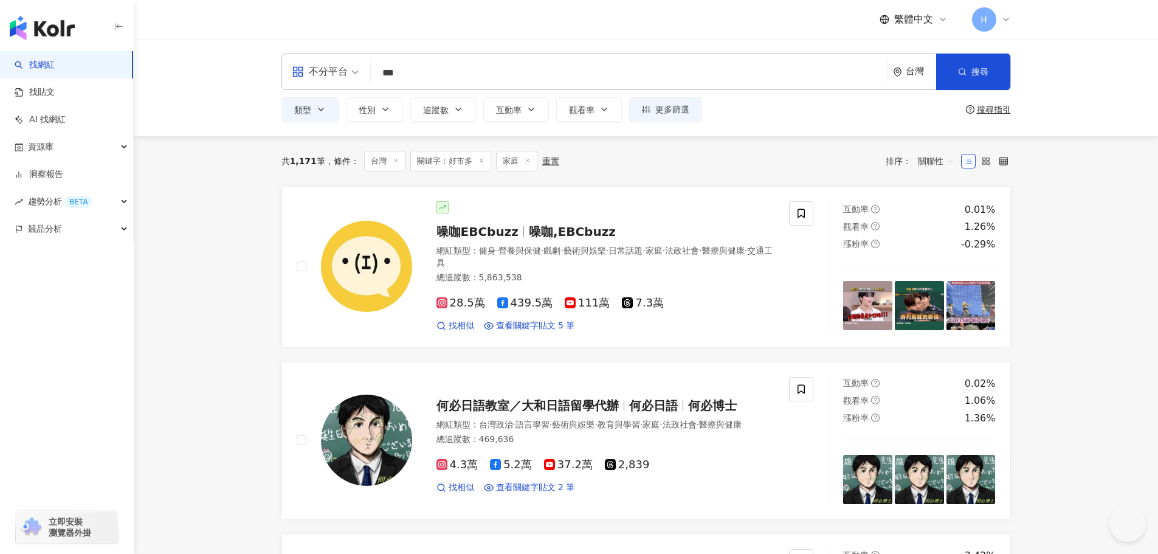  Describe the element at coordinates (40, 120) in the screenshot. I see `a: AI 找網紅` at that location.